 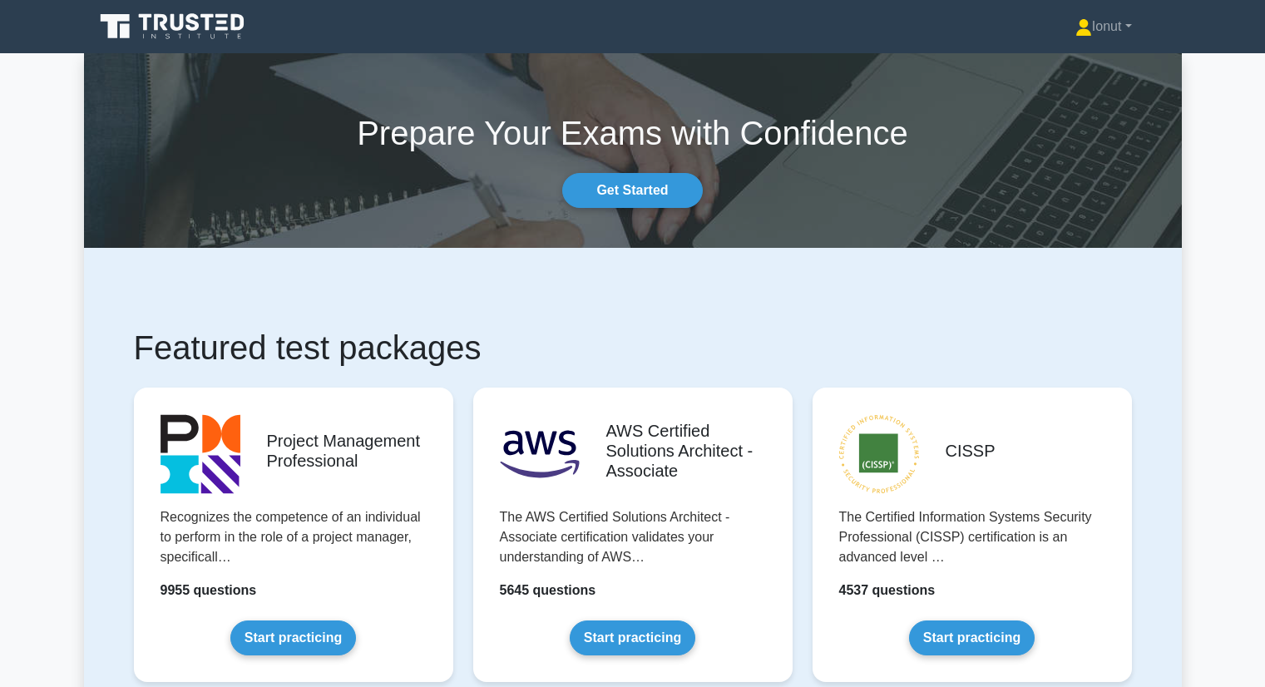 What do you see at coordinates (633, 133) in the screenshot?
I see `h1: Prepare Your Exams with Confidence` at bounding box center [633, 133].